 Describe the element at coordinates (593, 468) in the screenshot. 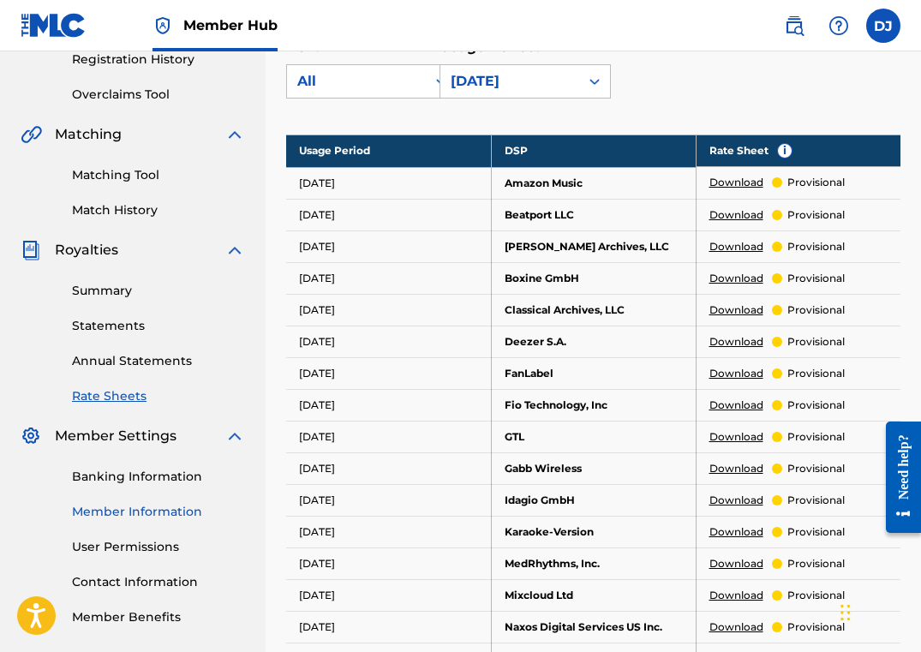

I see `td: Gabb Wireless` at that location.